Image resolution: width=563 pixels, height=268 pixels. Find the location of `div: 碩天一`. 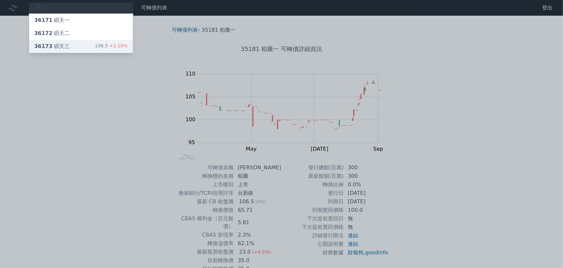

div: 碩天一 is located at coordinates (52, 20).